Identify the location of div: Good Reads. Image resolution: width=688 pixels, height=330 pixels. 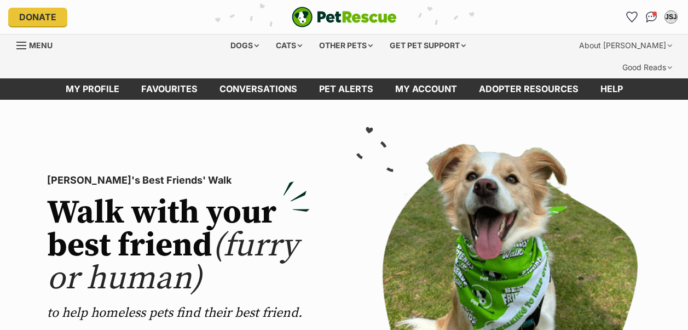
(647, 67).